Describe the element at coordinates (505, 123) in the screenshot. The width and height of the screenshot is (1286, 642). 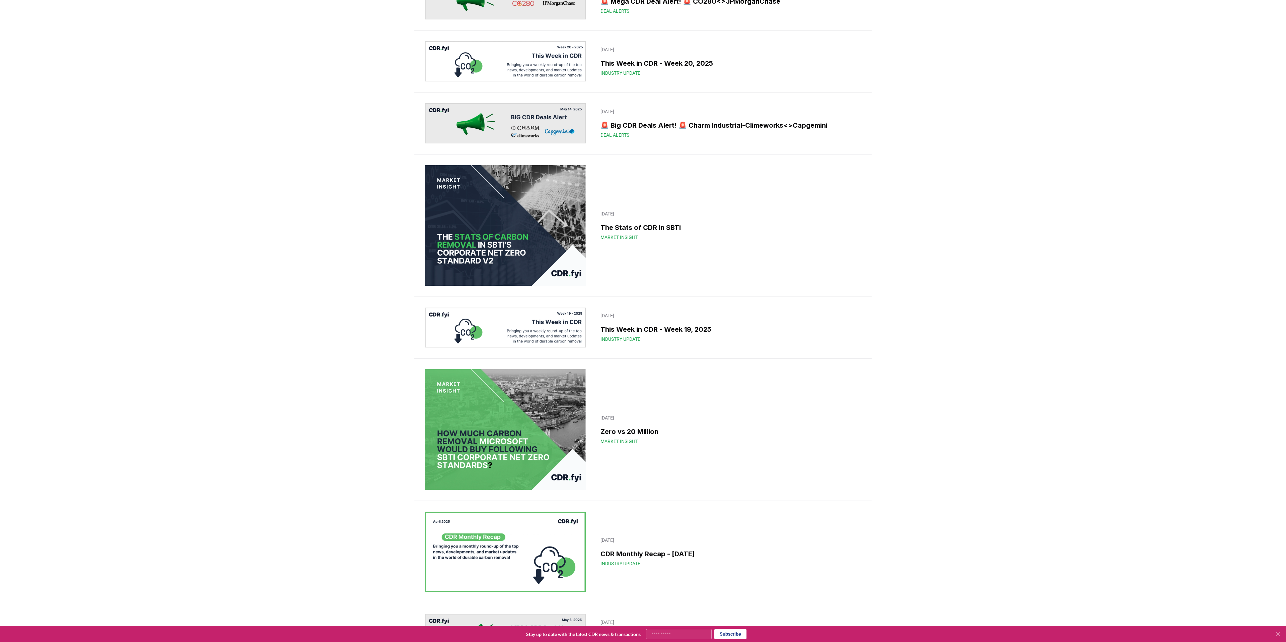
I see `img: 🚨 Big CDR Deals Alert! 🚨 Charm Industrial-Climeworks<>Capgemini blog post image` at that location.